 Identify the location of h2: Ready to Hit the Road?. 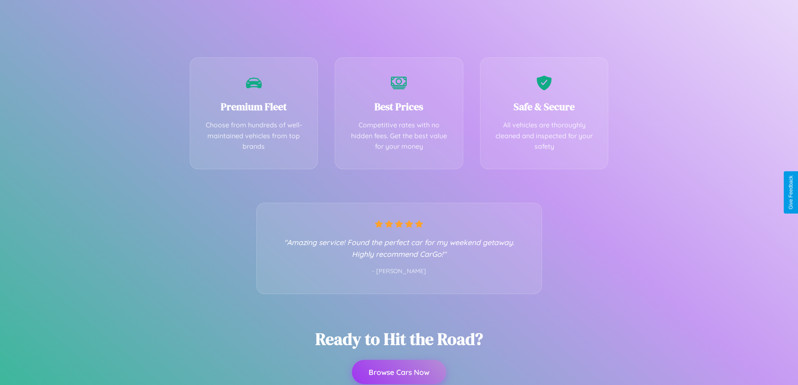
(399, 339).